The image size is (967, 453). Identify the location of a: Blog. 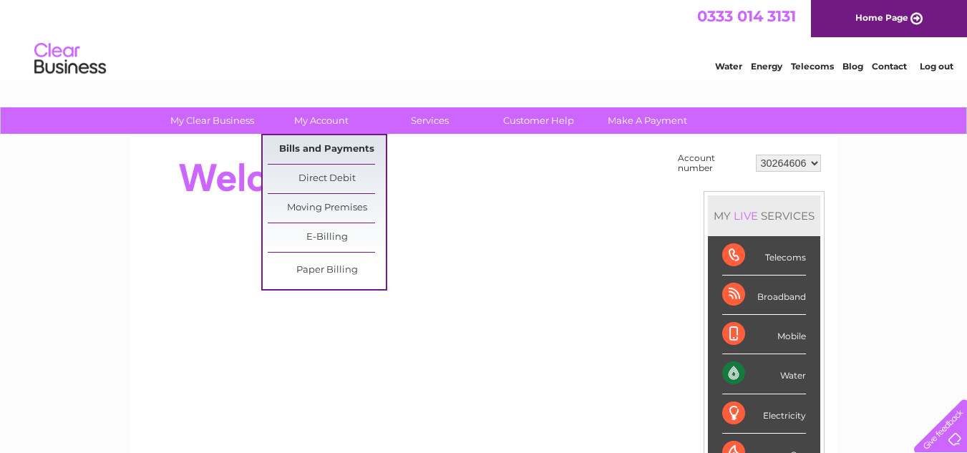
(853, 66).